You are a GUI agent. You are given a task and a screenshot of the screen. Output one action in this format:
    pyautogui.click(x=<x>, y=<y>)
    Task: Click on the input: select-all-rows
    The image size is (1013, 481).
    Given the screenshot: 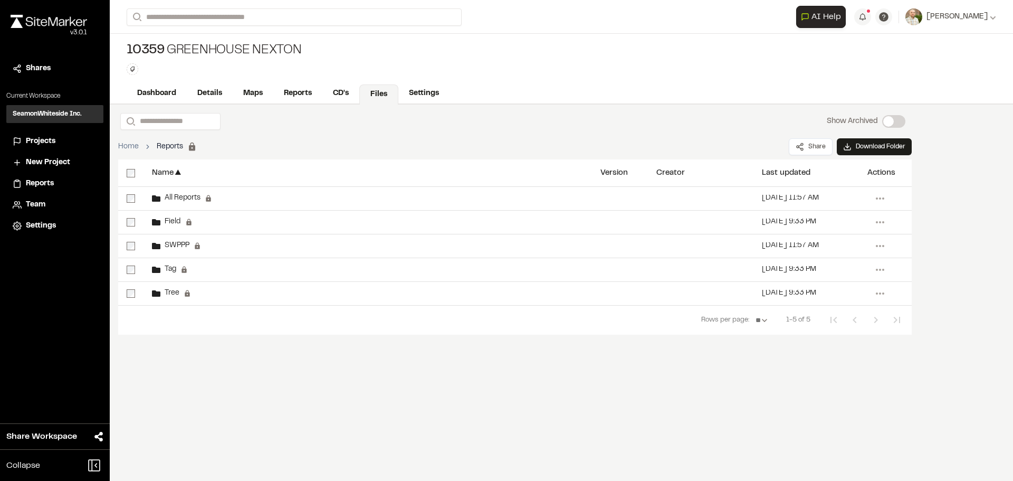 What is the action you would take?
    pyautogui.click(x=131, y=173)
    